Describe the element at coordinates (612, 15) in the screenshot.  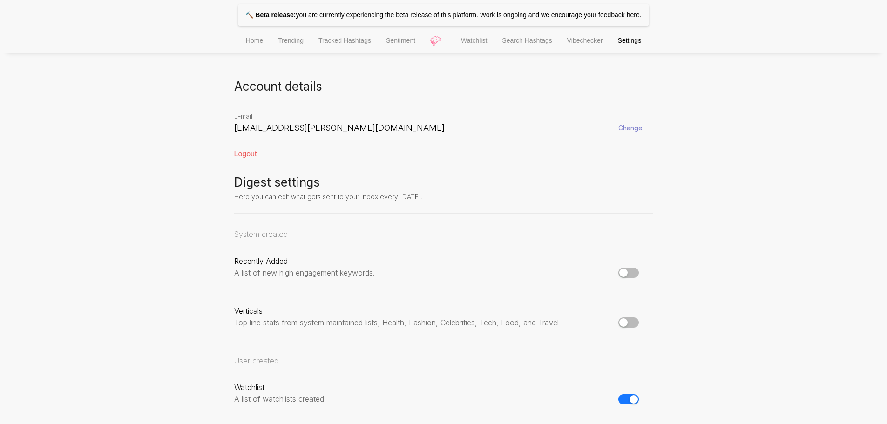
I see `a: your feedback here` at that location.